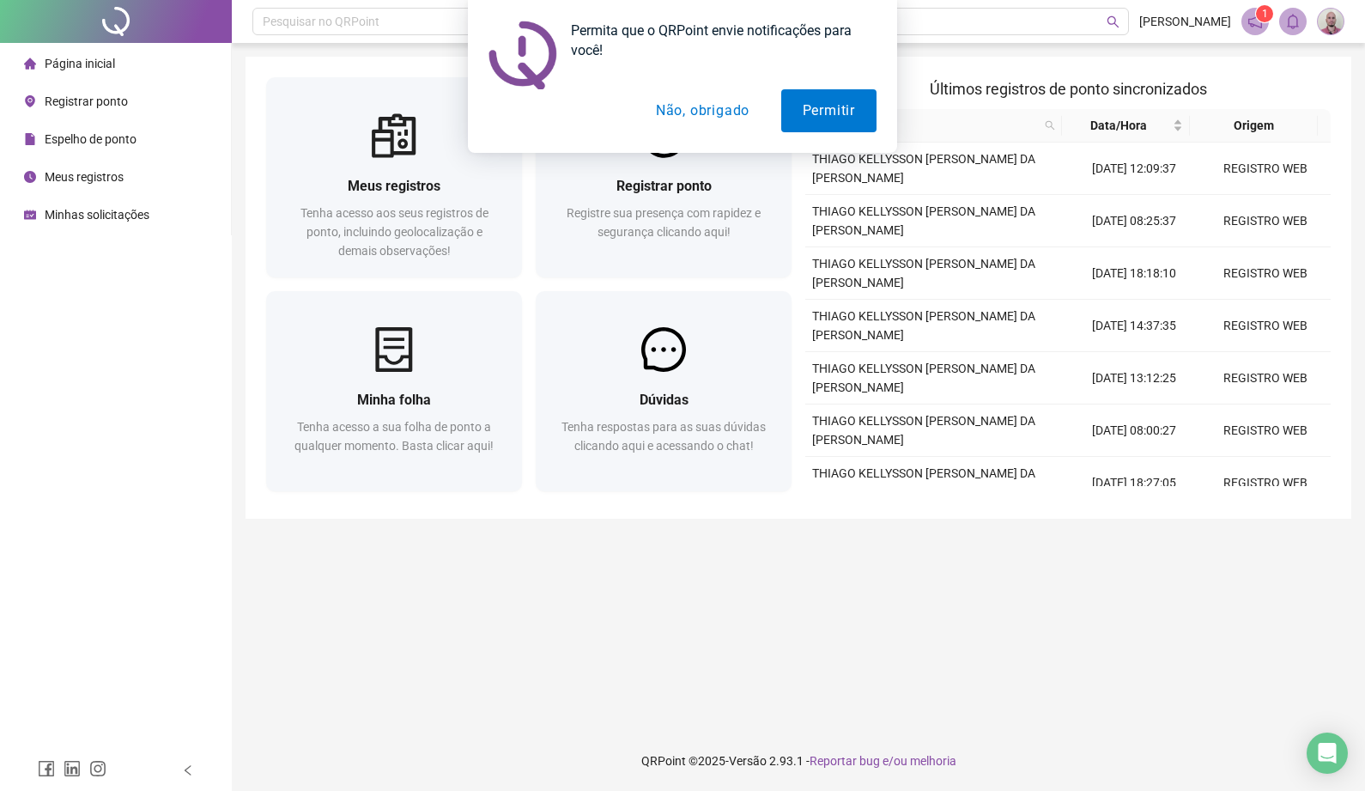 Image resolution: width=1365 pixels, height=791 pixels. Describe the element at coordinates (664, 185) in the screenshot. I see `span: Registrar ponto` at that location.